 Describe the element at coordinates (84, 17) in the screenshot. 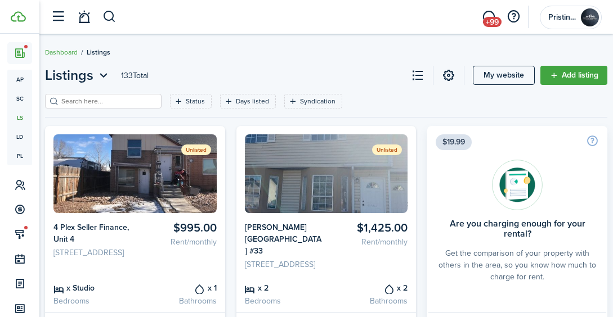

I see `a: Notifications` at that location.